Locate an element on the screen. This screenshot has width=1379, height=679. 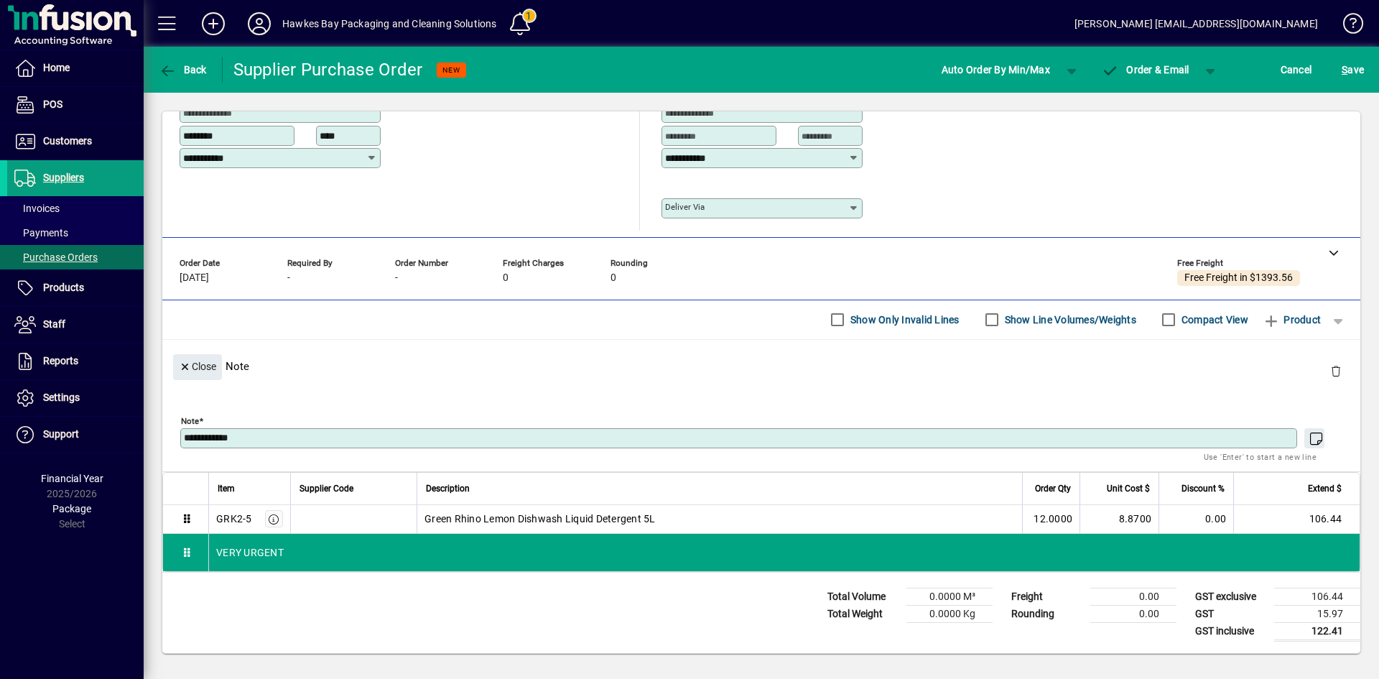
app-page-header-button: Back is located at coordinates (183, 70).